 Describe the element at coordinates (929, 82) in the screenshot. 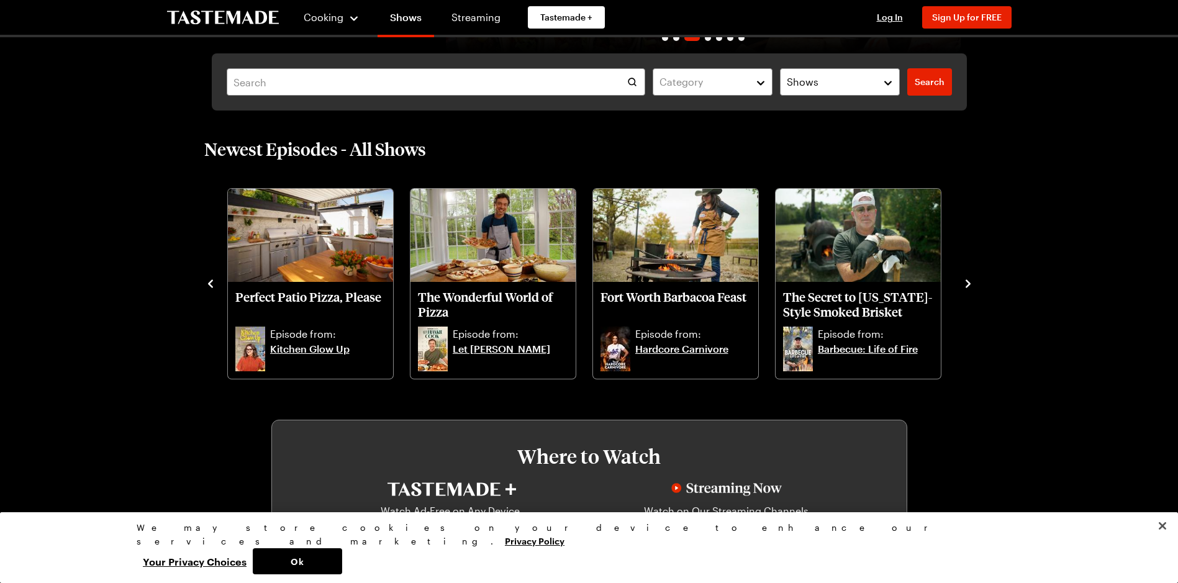

I see `a: filters` at that location.